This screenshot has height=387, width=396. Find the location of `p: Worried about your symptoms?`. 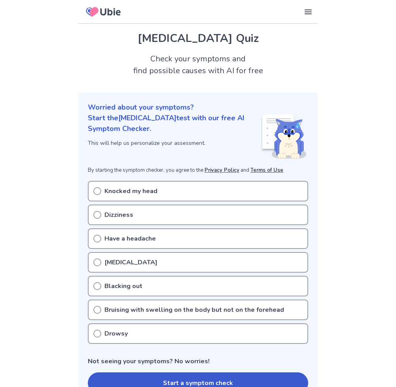

p: Worried about your symptoms? is located at coordinates (198, 107).